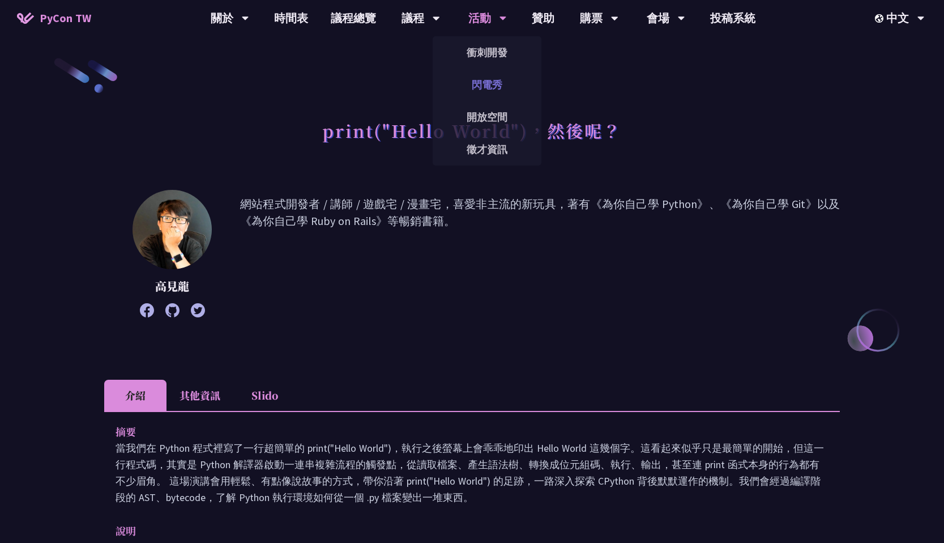 The image size is (944, 543). Describe the element at coordinates (487, 84) in the screenshot. I see `a: 閃電秀` at that location.